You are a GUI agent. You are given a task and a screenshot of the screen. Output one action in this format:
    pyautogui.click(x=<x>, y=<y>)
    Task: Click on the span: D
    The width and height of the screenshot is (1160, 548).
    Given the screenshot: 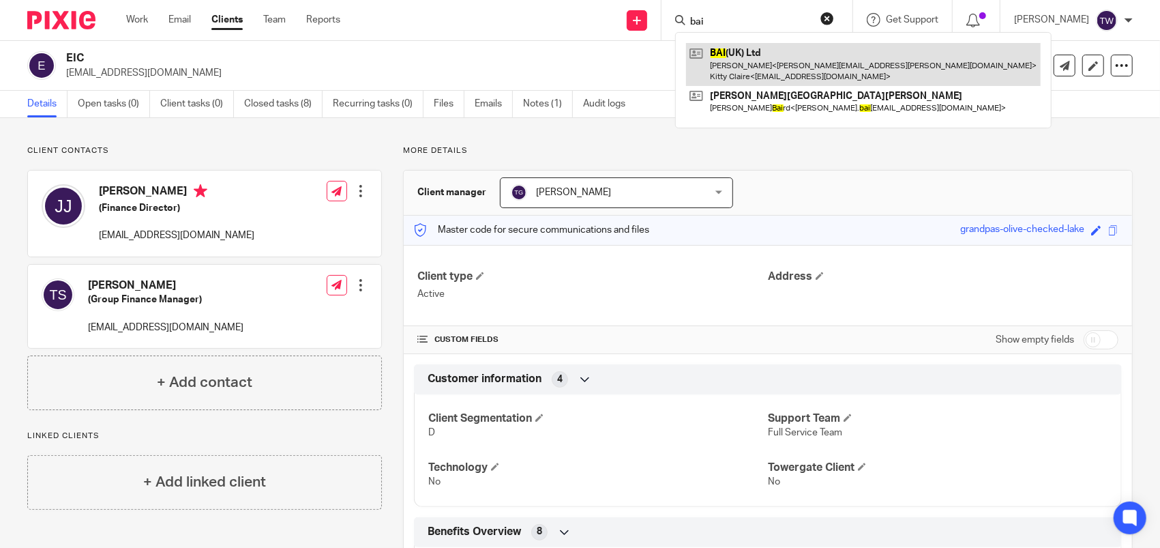 What is the action you would take?
    pyautogui.click(x=432, y=432)
    